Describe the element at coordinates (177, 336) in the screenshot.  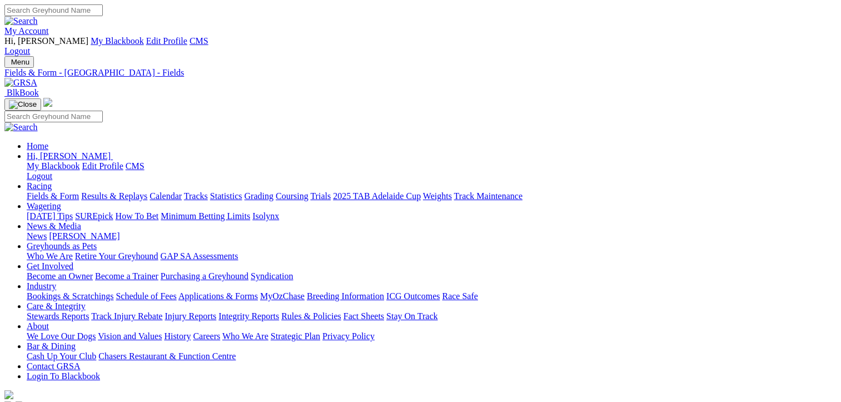
I see `a: History` at that location.